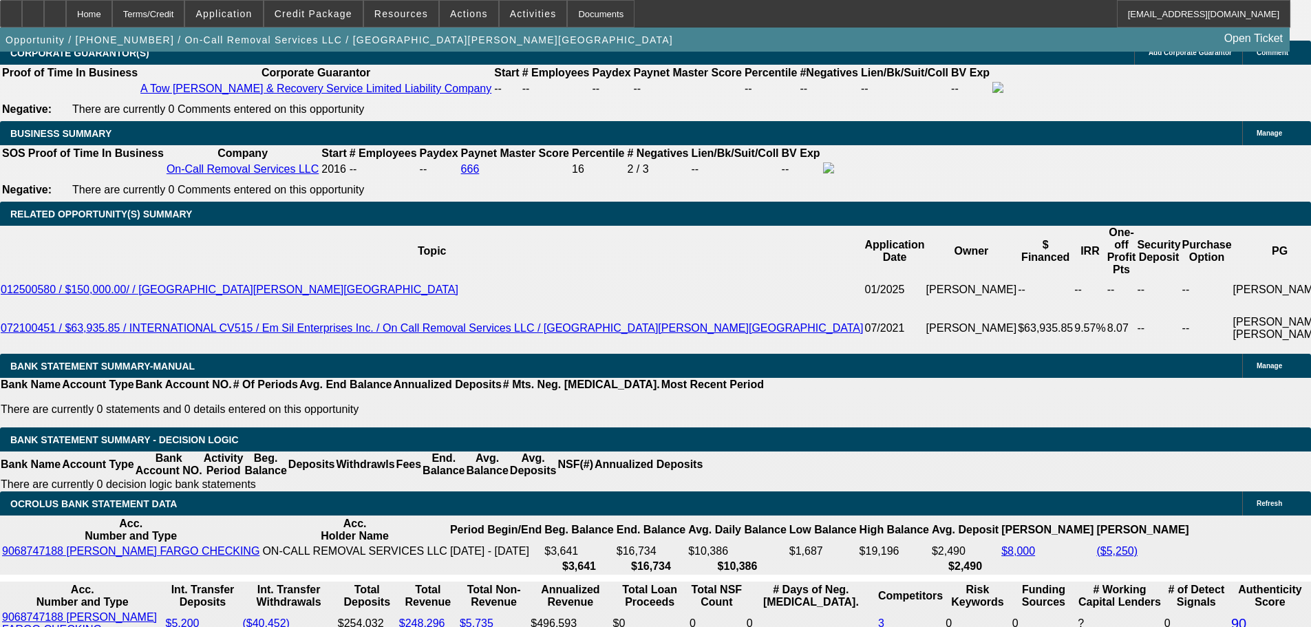  Describe the element at coordinates (894, 551) in the screenshot. I see `td: $19,196` at that location.